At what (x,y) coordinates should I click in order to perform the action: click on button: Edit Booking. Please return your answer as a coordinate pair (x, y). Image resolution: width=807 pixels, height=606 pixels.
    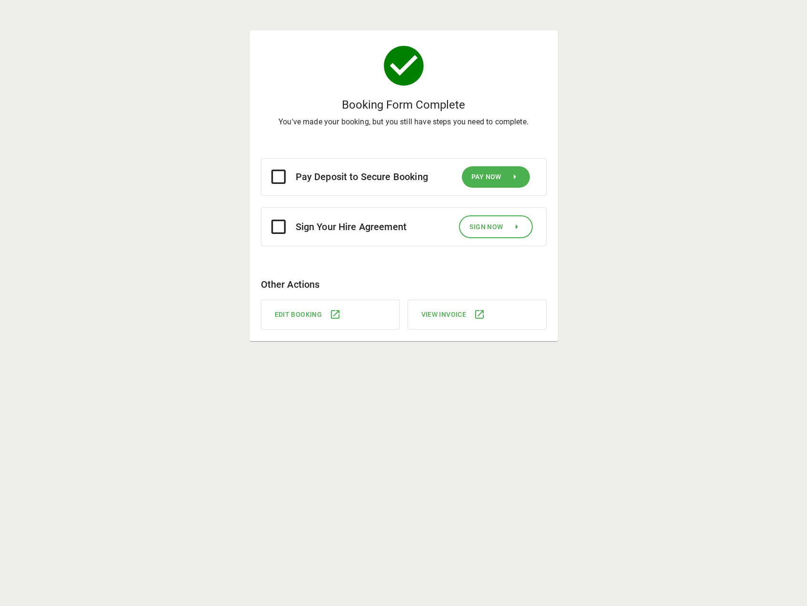
    Looking at the image, I should click on (308, 314).